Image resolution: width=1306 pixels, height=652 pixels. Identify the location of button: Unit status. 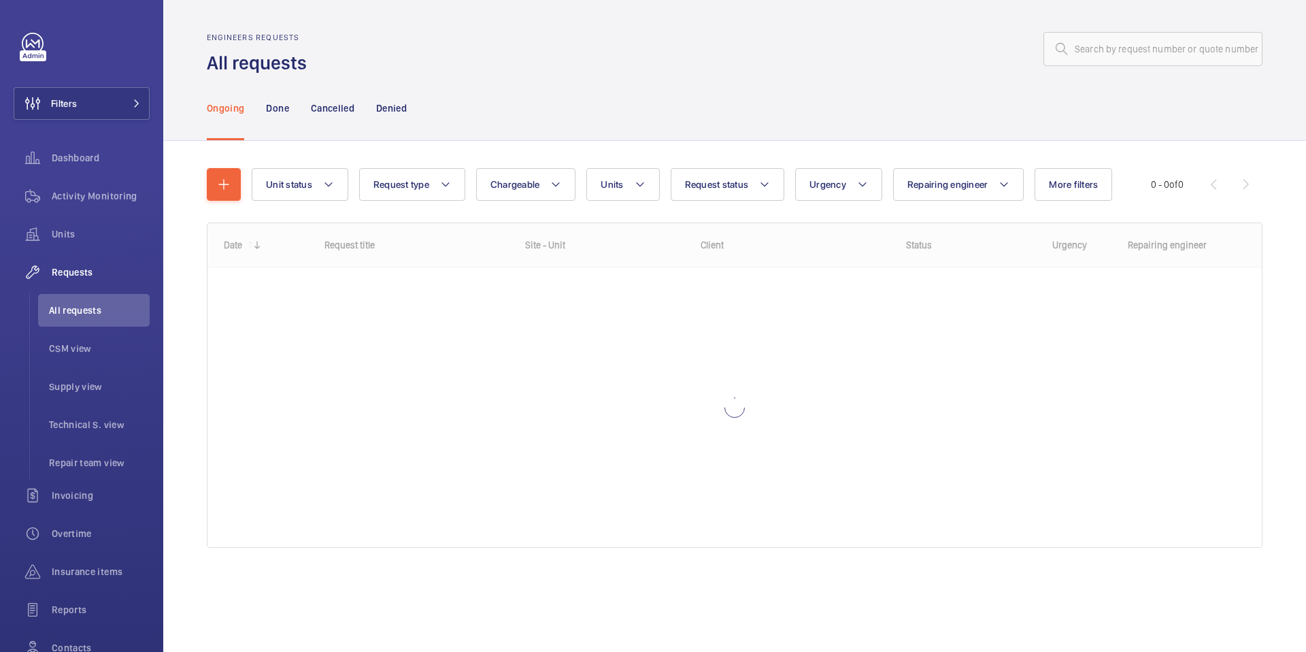
(300, 184).